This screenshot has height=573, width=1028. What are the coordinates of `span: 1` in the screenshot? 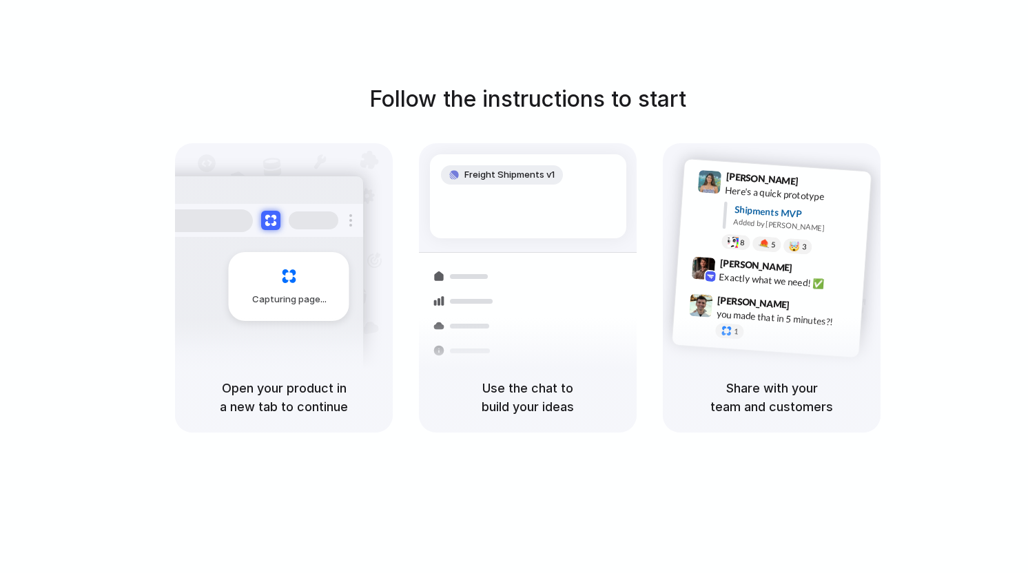 It's located at (736, 331).